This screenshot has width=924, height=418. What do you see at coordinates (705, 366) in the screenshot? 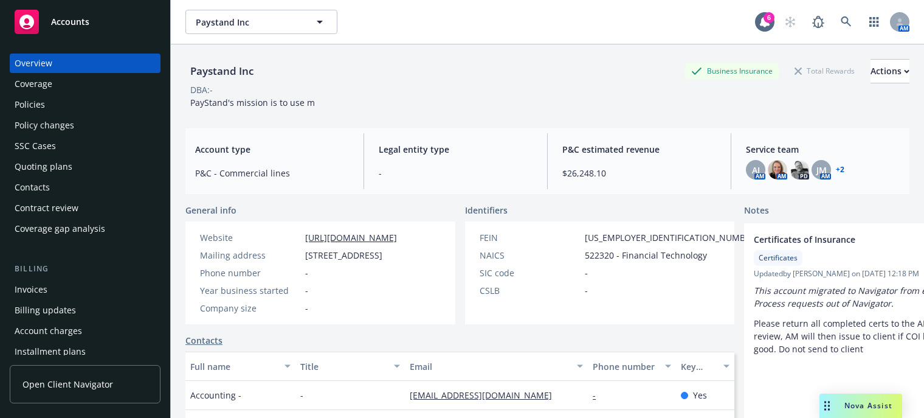
I see `button: Key contact` at bounding box center [705, 366].